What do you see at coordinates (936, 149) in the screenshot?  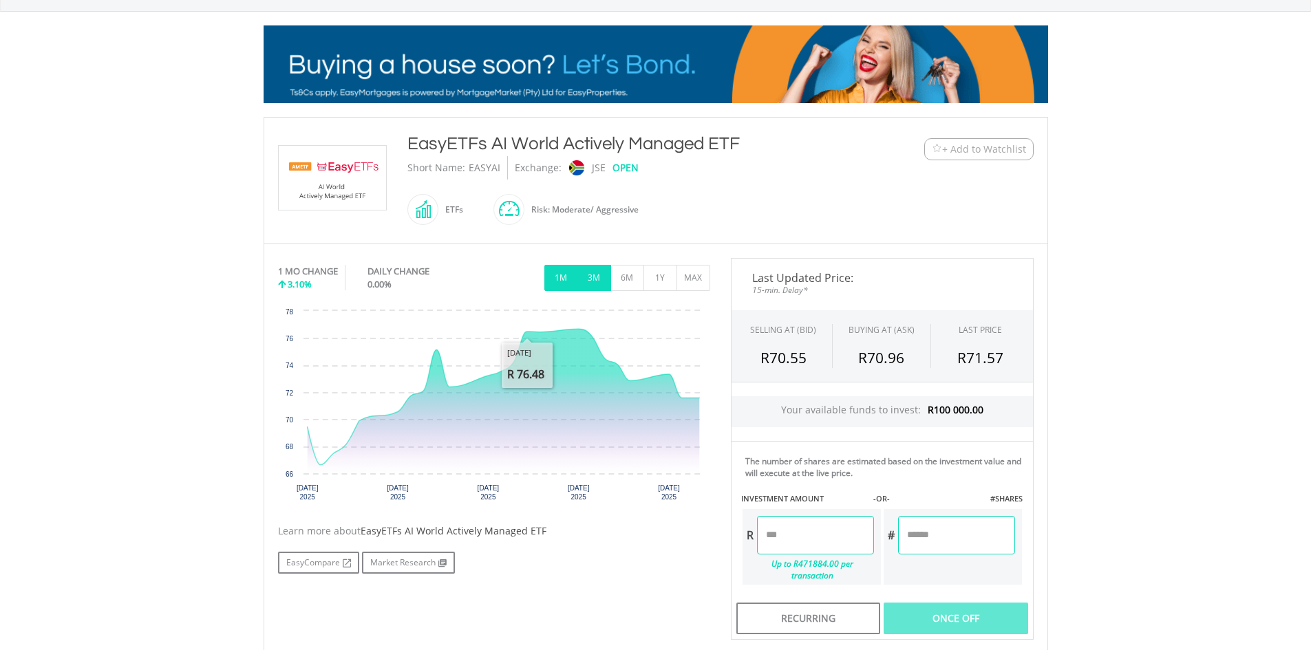 I see `img: Watchlist` at bounding box center [936, 149].